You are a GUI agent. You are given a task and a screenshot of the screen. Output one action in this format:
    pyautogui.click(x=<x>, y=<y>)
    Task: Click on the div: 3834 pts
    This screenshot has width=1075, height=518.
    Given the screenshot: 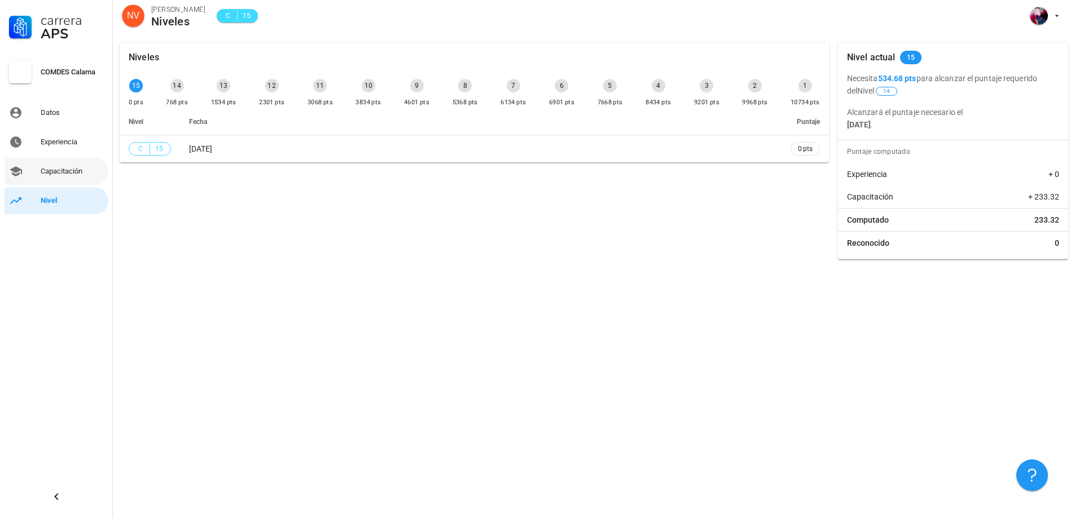 What is the action you would take?
    pyautogui.click(x=368, y=103)
    